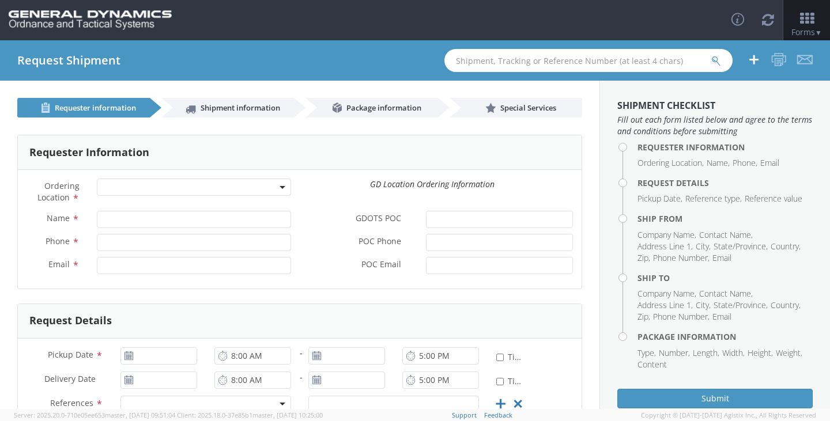 The width and height of the screenshot is (830, 421). Describe the element at coordinates (58, 218) in the screenshot. I see `span: Name` at that location.